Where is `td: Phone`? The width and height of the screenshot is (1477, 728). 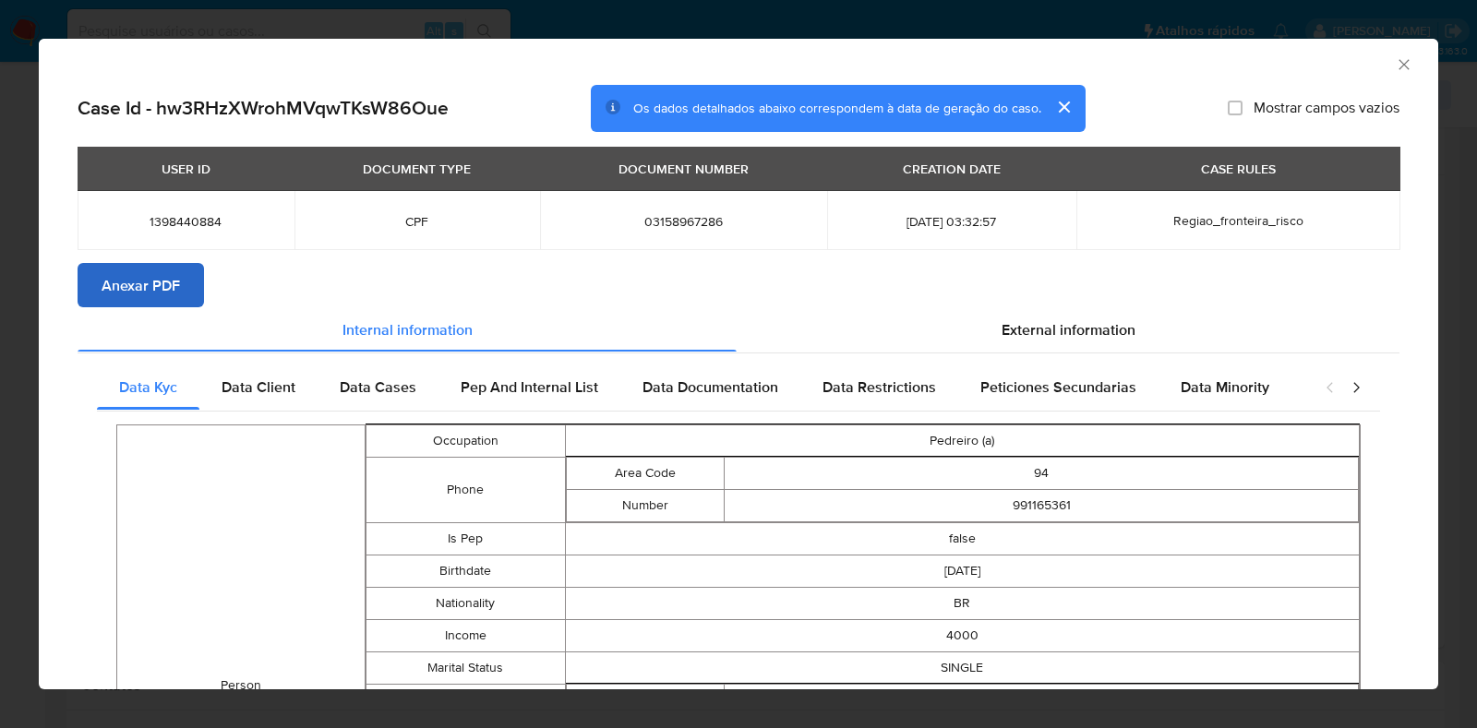
td: Phone is located at coordinates (465, 489).